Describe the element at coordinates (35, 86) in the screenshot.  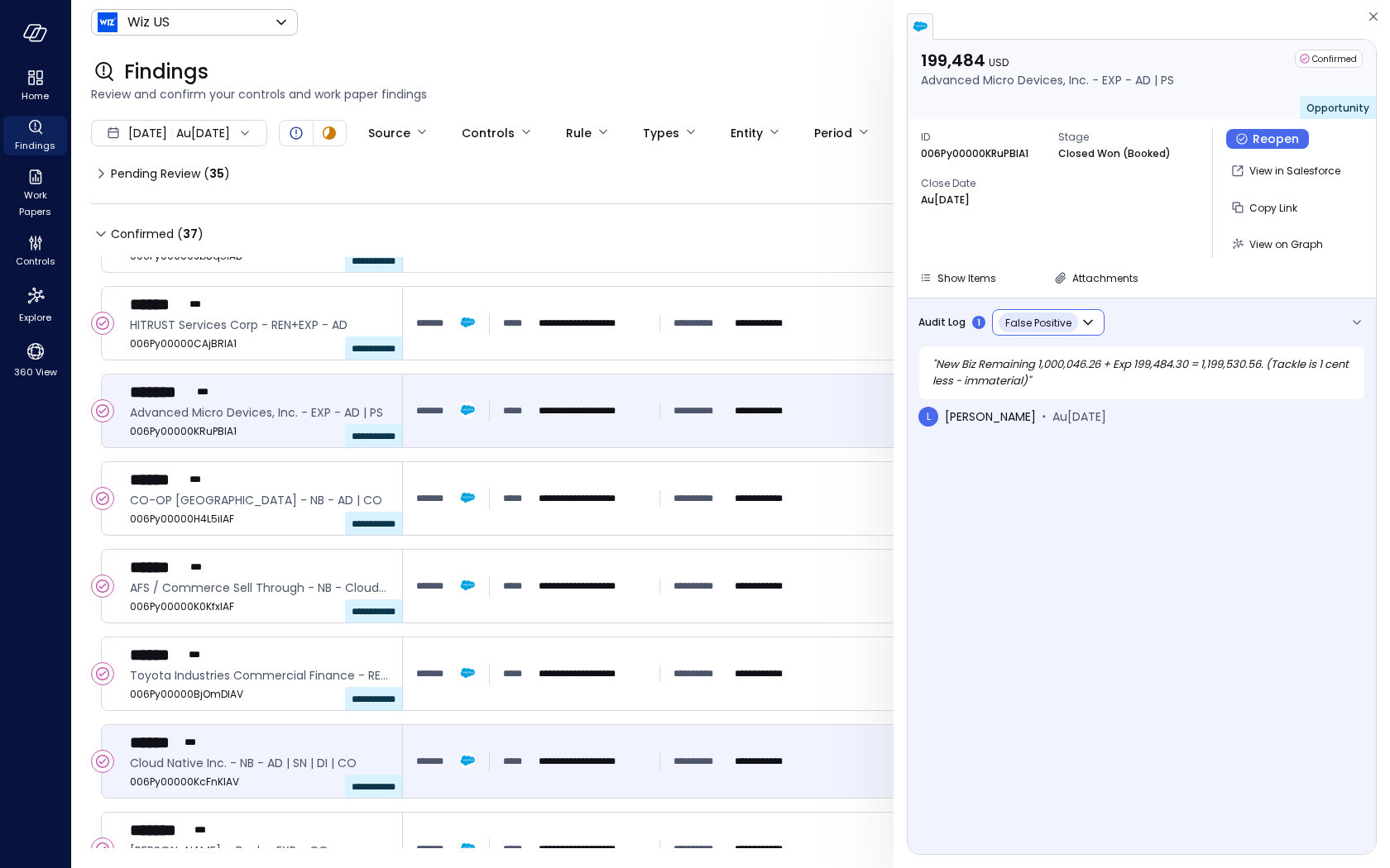
I see `div: Home` at that location.